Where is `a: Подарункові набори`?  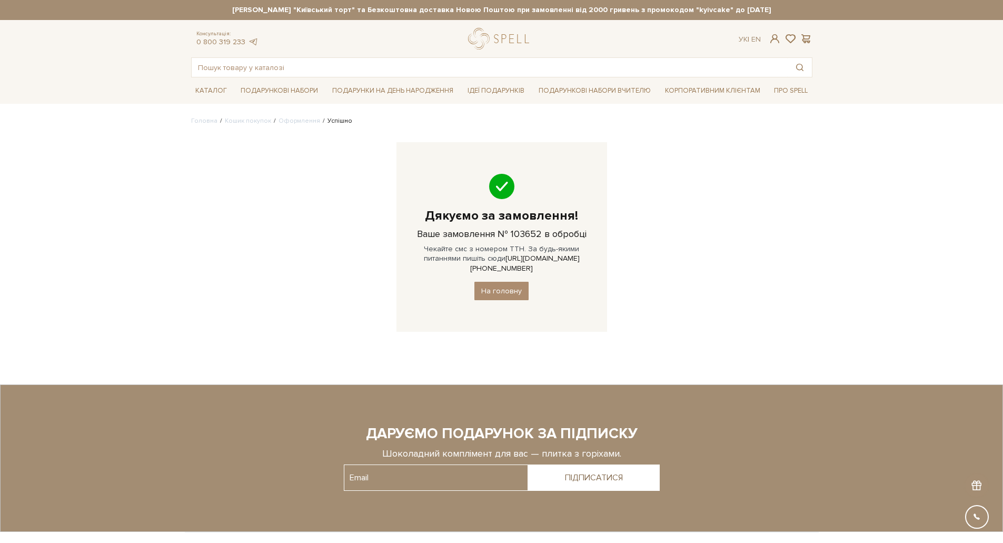 a: Подарункові набори is located at coordinates (279, 91).